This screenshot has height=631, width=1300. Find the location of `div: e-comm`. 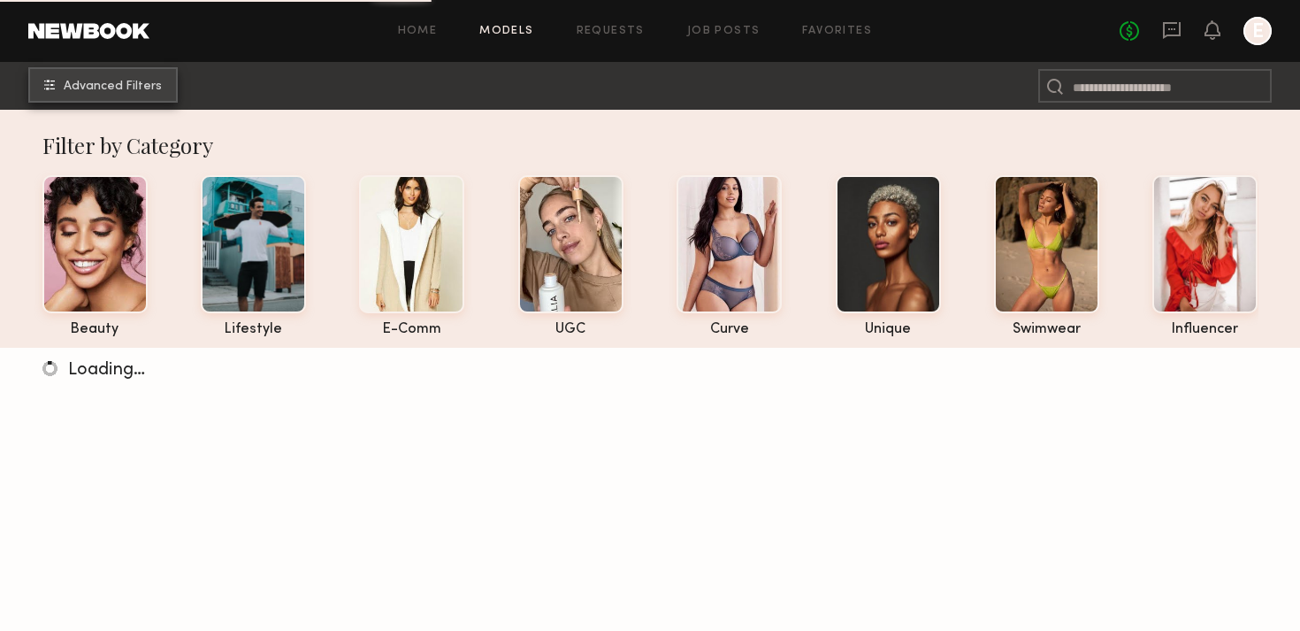

div: e-comm is located at coordinates (411, 329).